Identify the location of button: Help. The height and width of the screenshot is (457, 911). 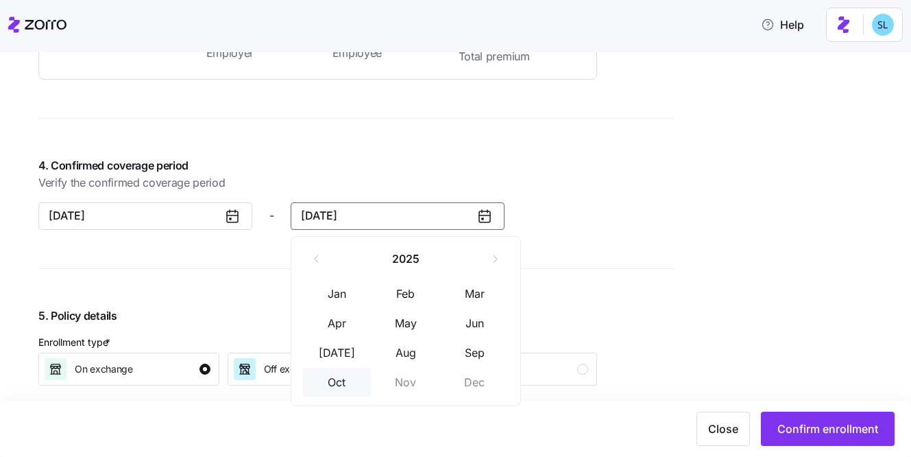
(782, 25).